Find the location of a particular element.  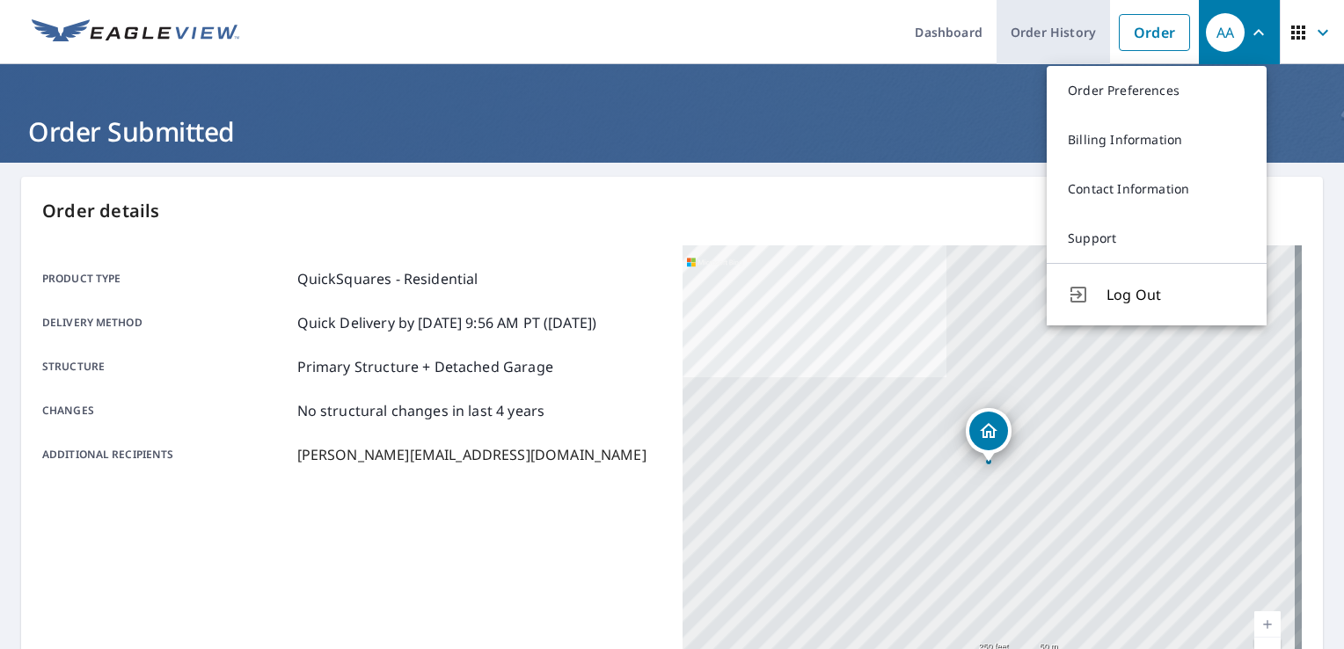

p: Delivery method is located at coordinates (166, 323).